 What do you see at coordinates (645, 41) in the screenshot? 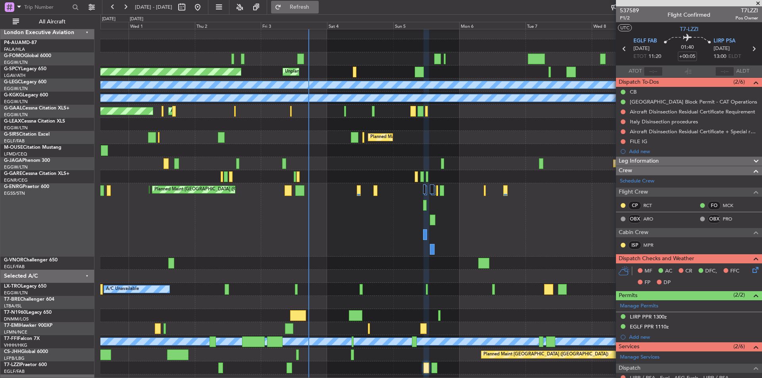
I see `span: EGLF FAB` at bounding box center [645, 41].